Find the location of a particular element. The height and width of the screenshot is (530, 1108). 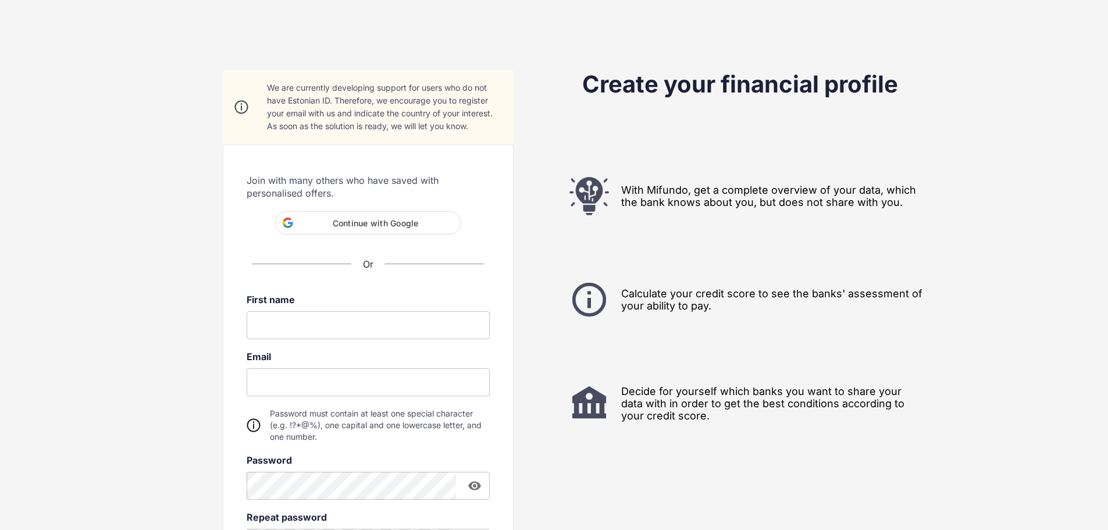

label: Email is located at coordinates (368, 357).